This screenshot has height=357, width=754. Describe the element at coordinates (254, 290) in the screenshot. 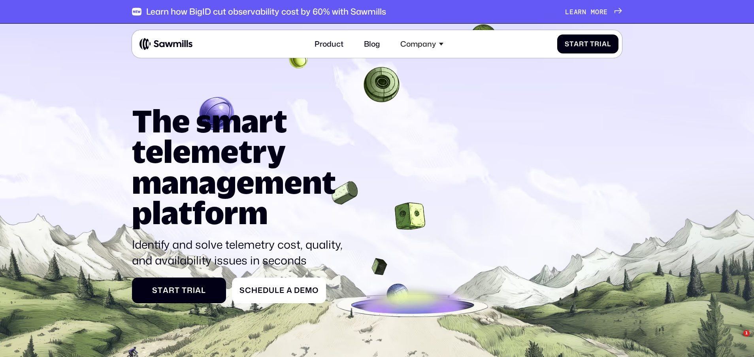

I see `span: h` at that location.